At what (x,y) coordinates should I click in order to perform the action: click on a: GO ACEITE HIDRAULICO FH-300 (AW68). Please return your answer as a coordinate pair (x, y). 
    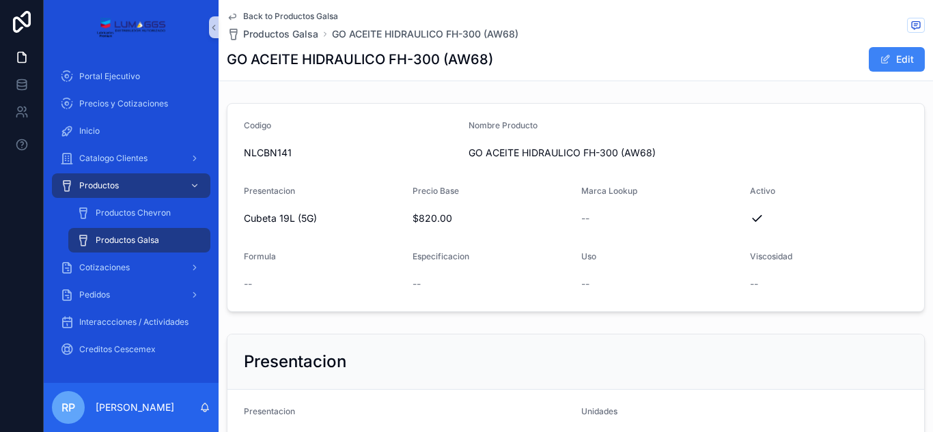
    Looking at the image, I should click on (425, 34).